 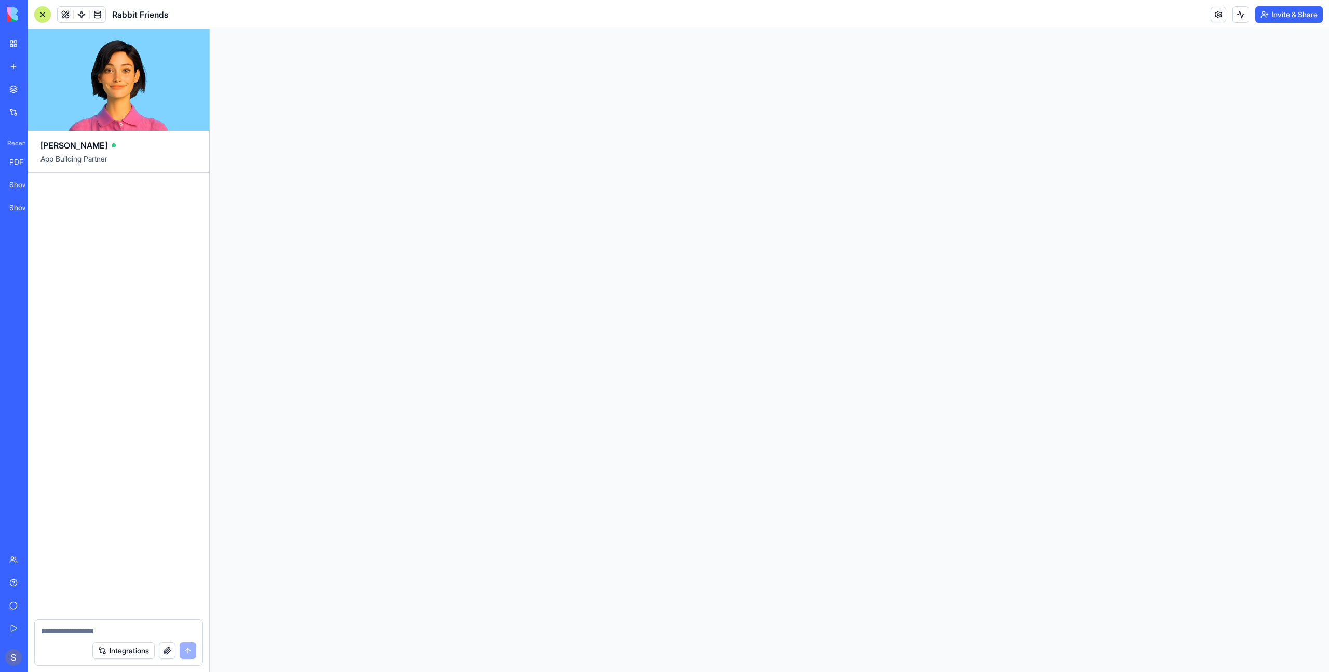 I want to click on span: App Building Partner, so click(x=118, y=163).